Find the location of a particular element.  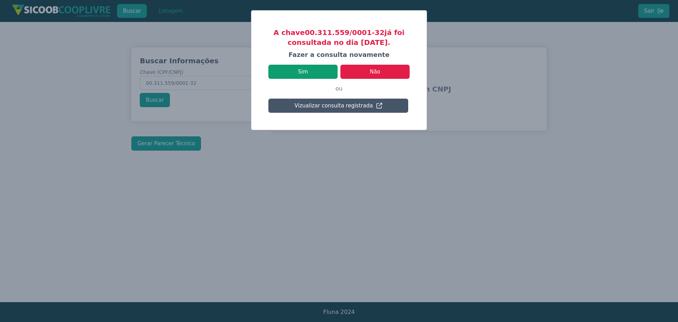

p: ou is located at coordinates (339, 89).